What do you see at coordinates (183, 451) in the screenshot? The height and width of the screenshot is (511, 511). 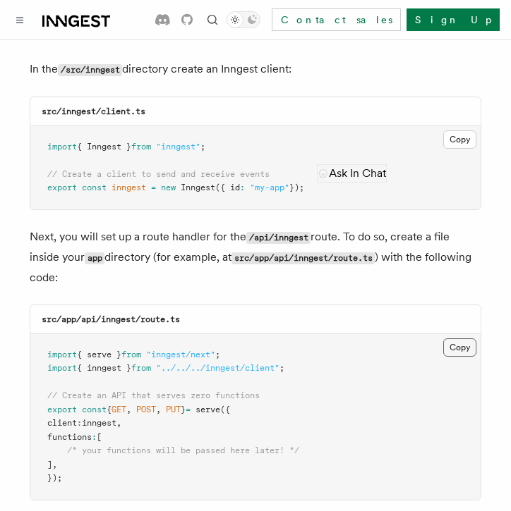 I see `span: /* your functions will be passed here later! */` at bounding box center [183, 451].